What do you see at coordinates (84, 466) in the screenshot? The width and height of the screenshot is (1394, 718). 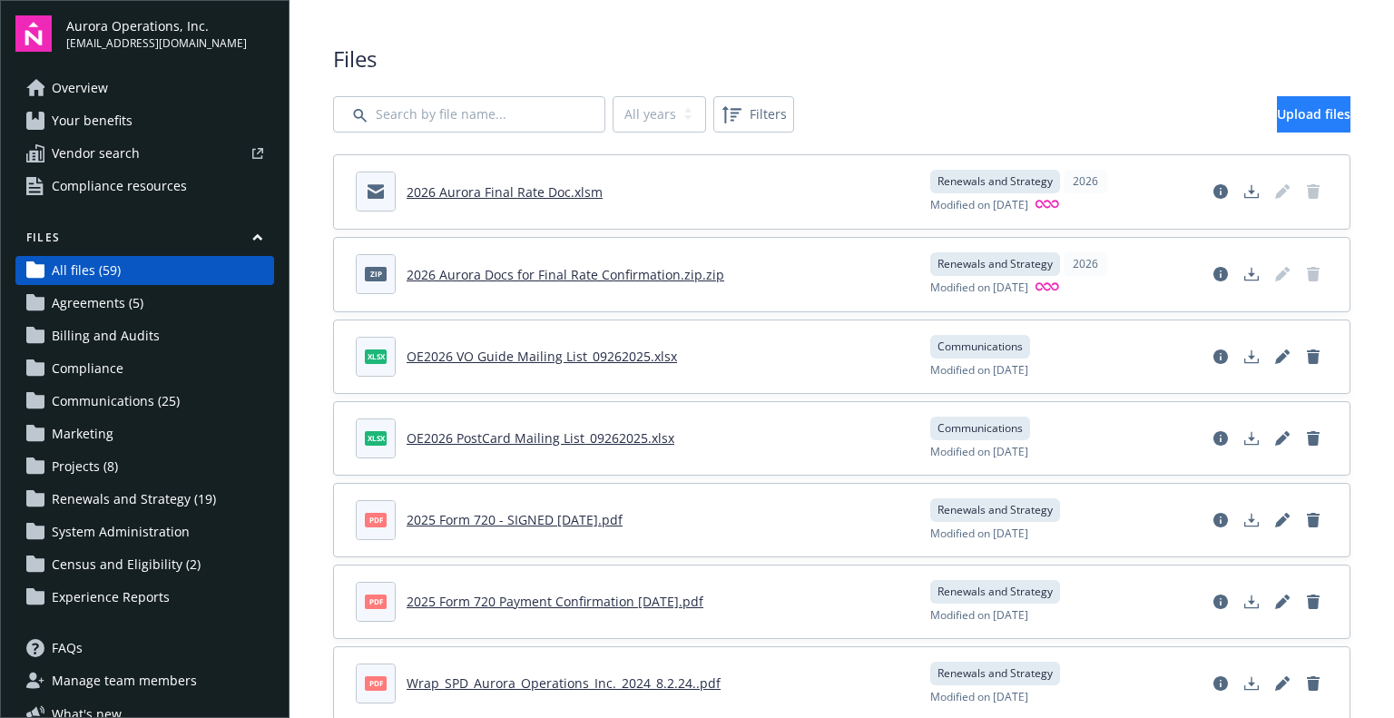 I see `span: Projects (8)` at bounding box center [84, 466].